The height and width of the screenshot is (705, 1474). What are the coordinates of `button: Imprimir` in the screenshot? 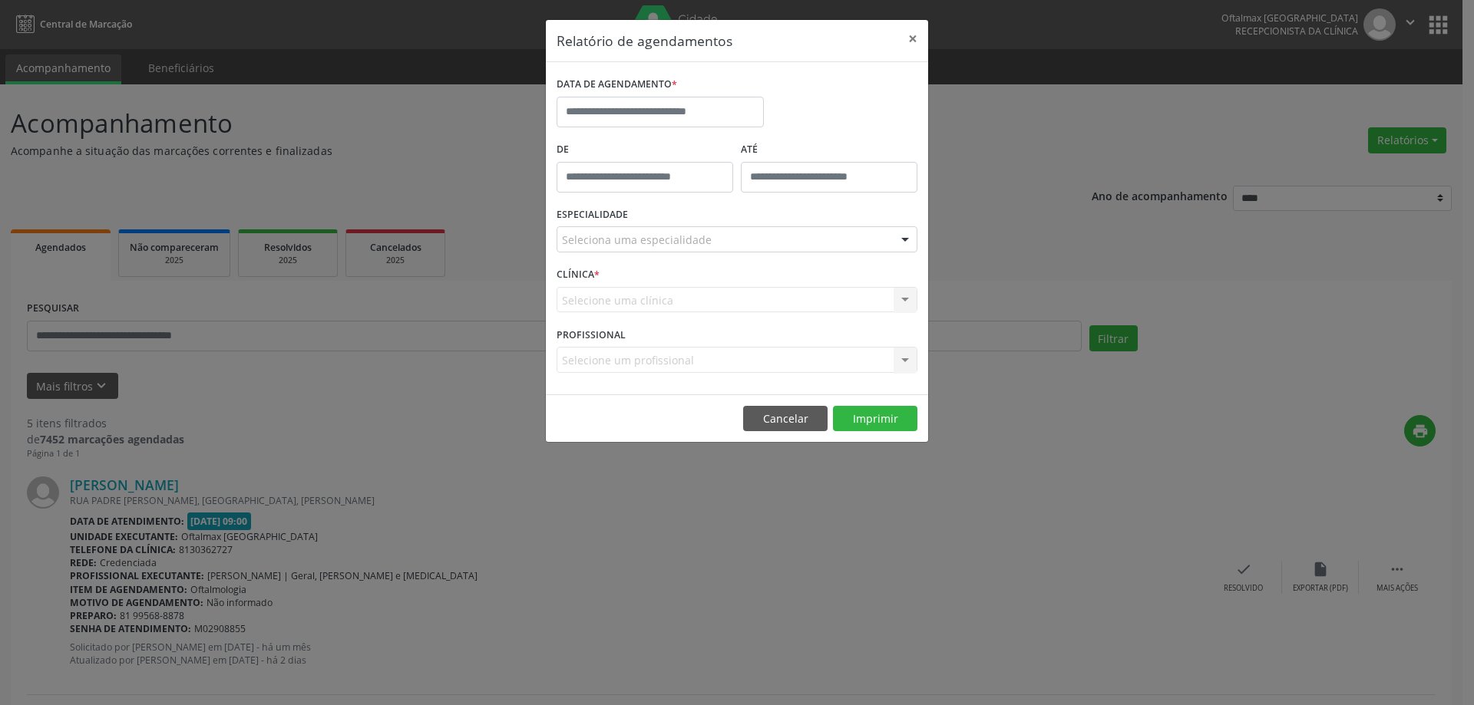 It's located at (875, 419).